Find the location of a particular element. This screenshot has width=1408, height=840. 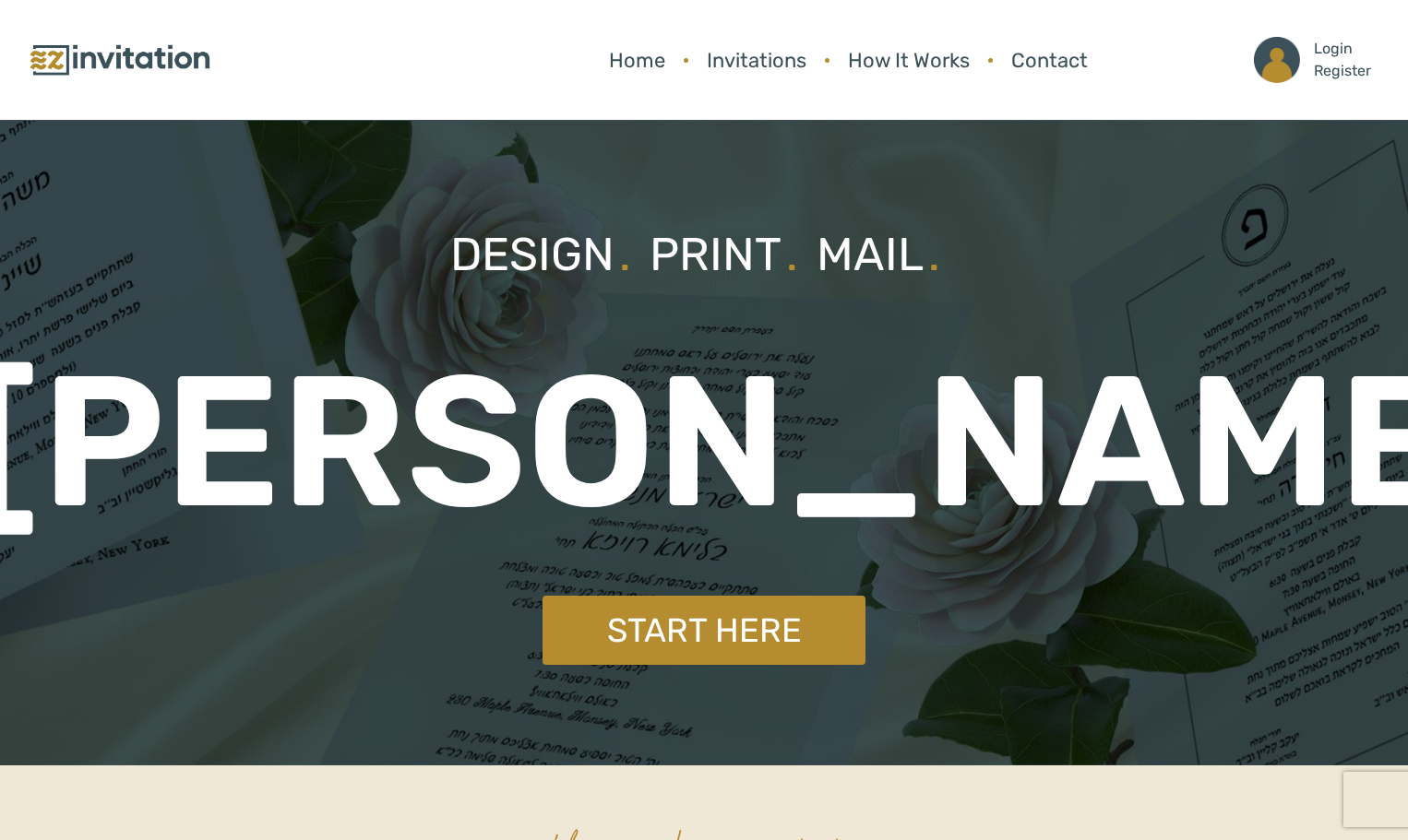

p: Design Print Mail is located at coordinates (704, 254).